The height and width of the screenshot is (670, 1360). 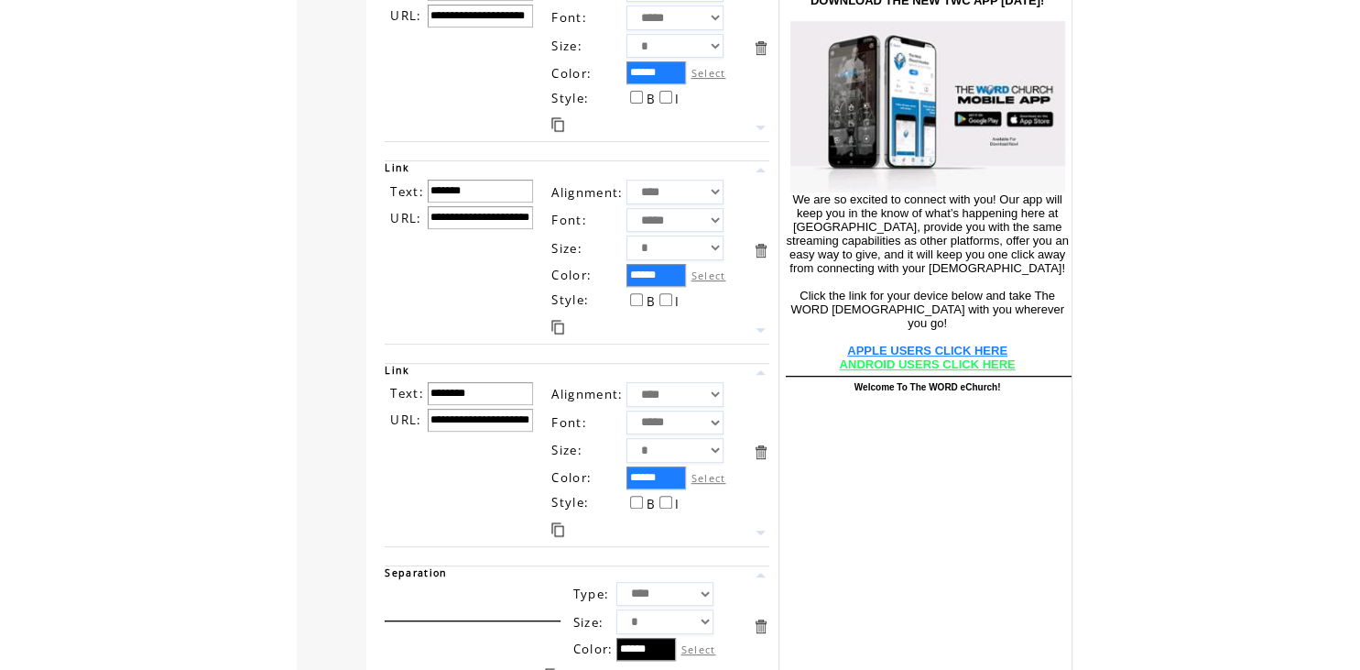 What do you see at coordinates (416, 572) in the screenshot?
I see `span: Separation` at bounding box center [416, 572].